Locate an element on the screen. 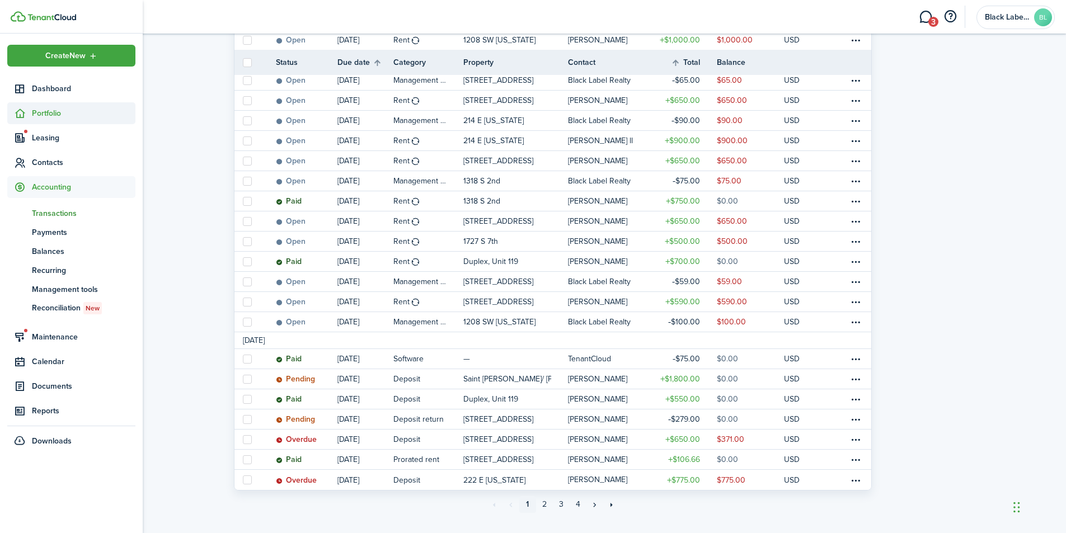  p: 1727 S 7th is located at coordinates (481, 241).